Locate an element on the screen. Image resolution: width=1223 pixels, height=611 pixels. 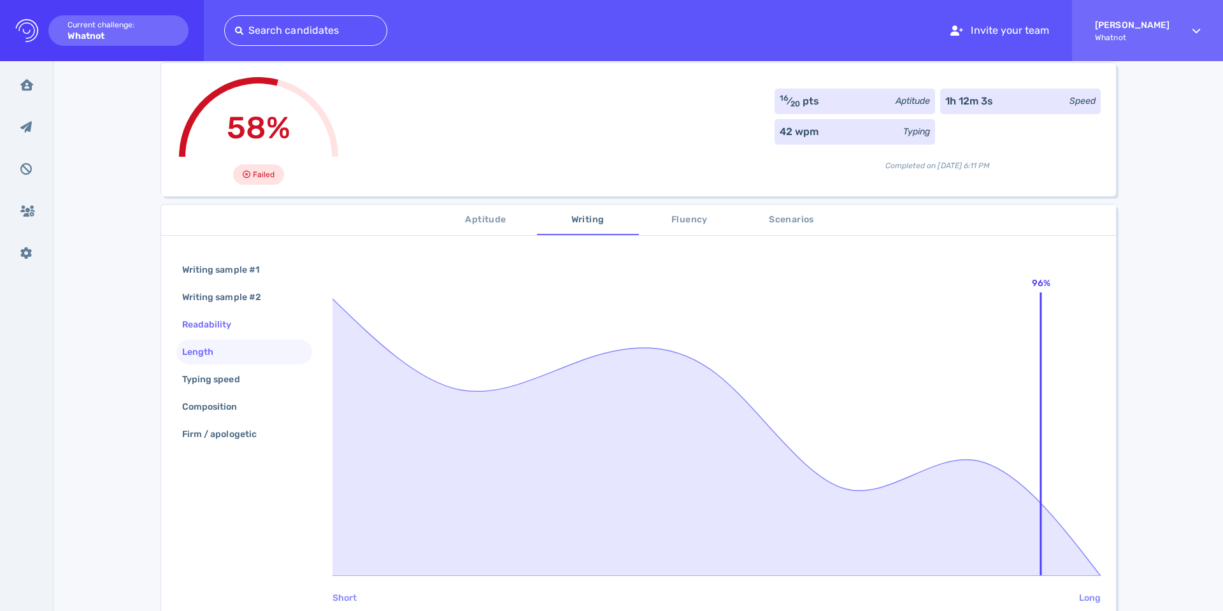
div: Writing sample #1 is located at coordinates (227, 269).